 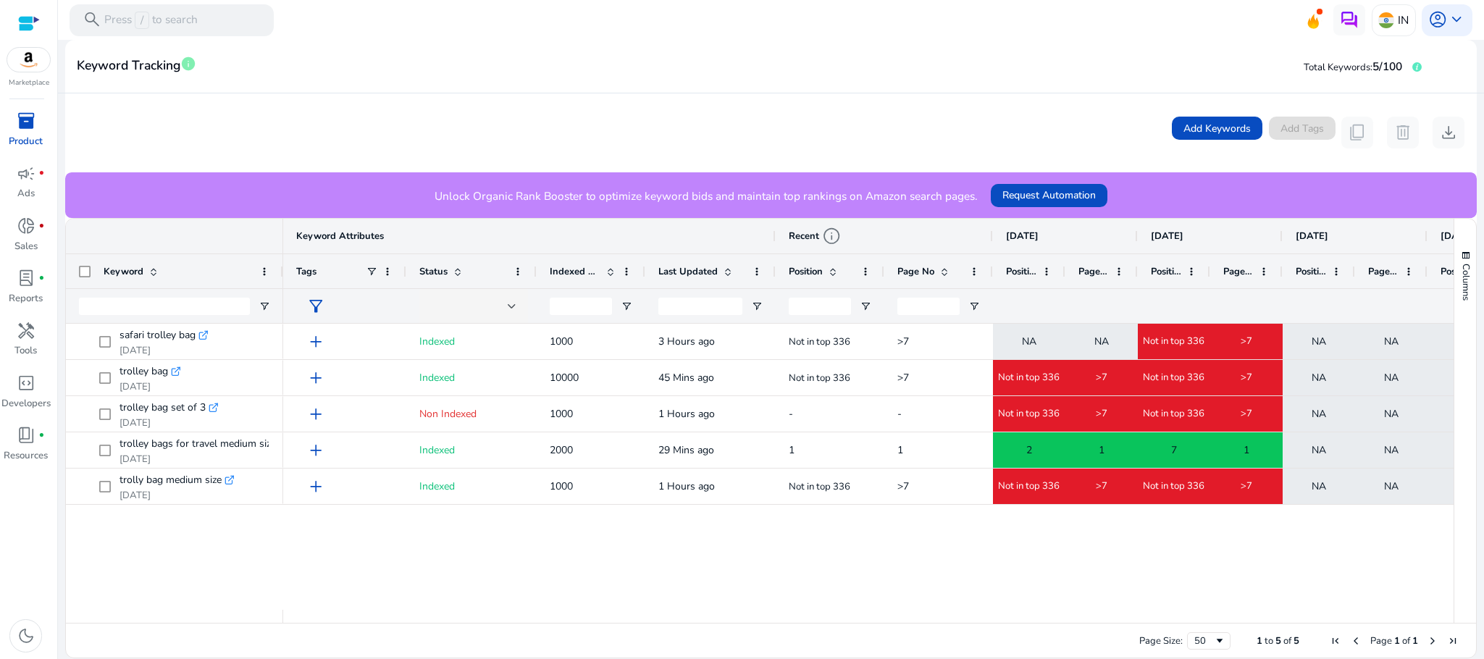 What do you see at coordinates (26, 383) in the screenshot?
I see `span: code_blocks` at bounding box center [26, 383].